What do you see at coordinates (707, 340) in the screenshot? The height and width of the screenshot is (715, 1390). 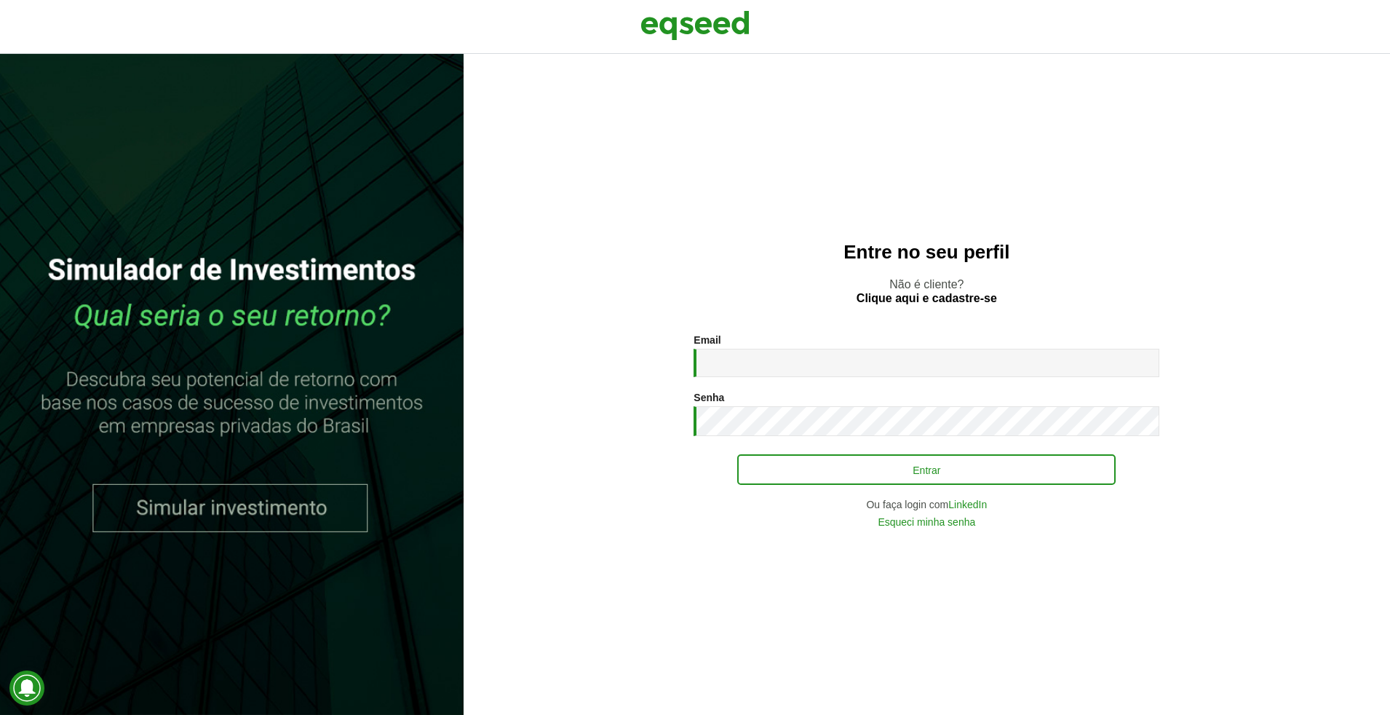 I see `label: Email` at bounding box center [707, 340].